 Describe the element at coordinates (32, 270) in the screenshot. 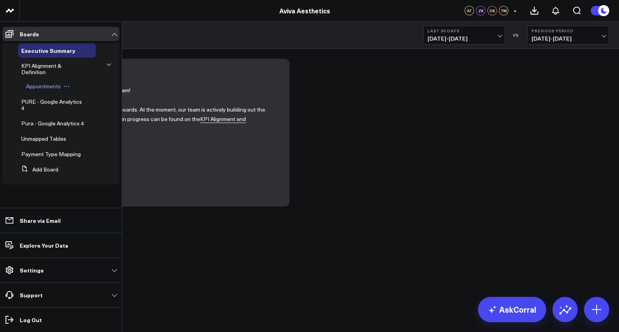

I see `p: Settings` at that location.